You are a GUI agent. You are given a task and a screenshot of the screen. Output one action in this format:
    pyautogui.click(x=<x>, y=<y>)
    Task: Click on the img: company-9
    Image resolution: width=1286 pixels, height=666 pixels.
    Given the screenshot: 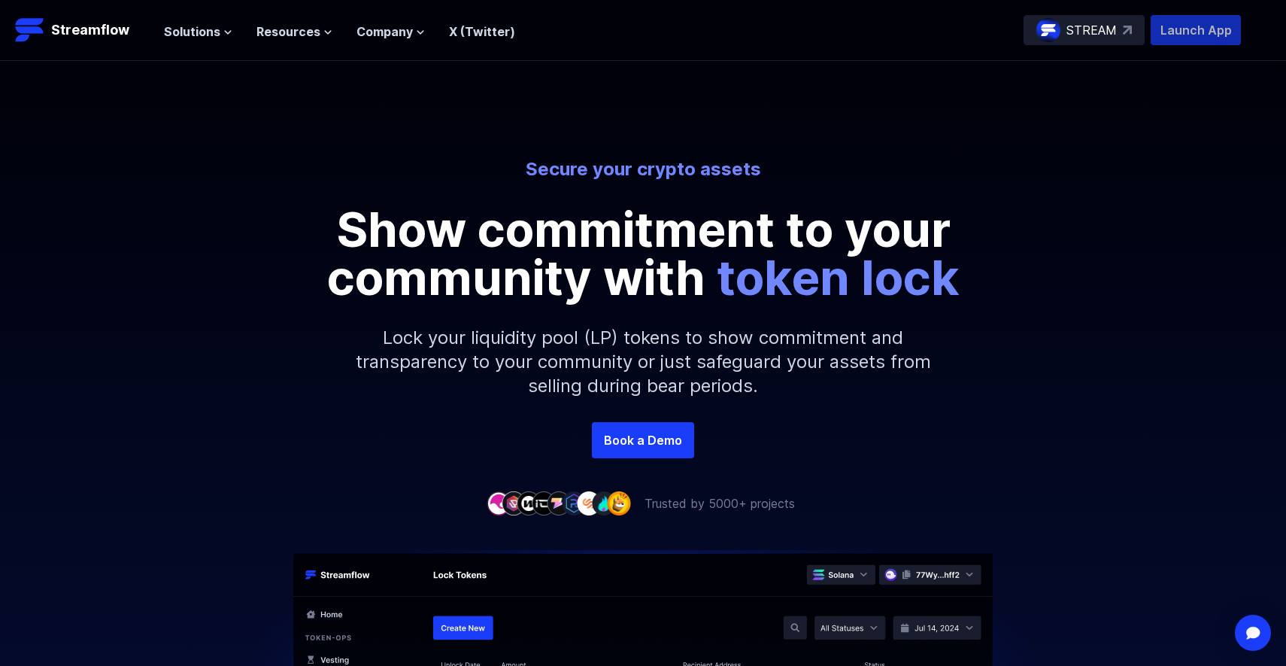 What is the action you would take?
    pyautogui.click(x=619, y=503)
    